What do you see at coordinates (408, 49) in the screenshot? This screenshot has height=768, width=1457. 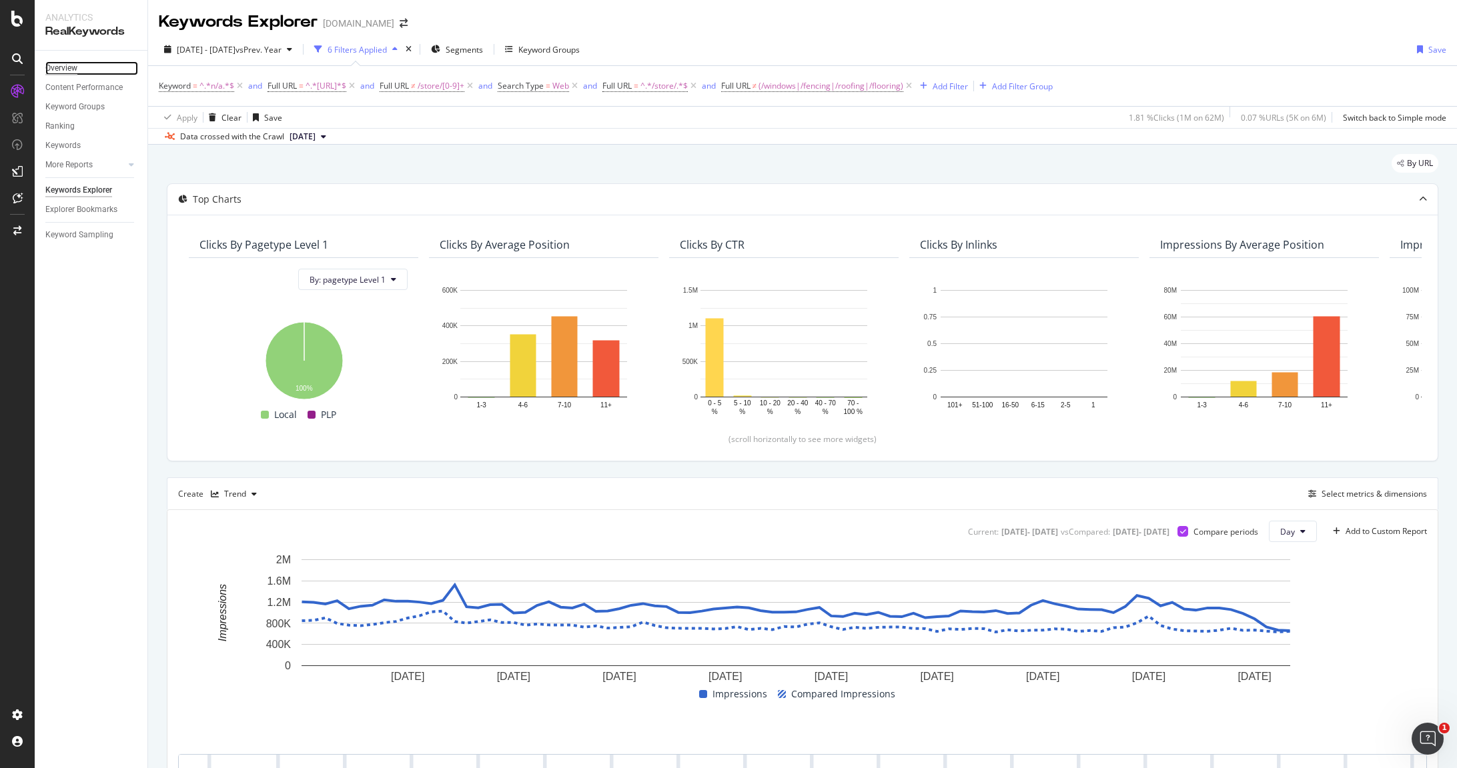 I see `div: times` at bounding box center [408, 49].